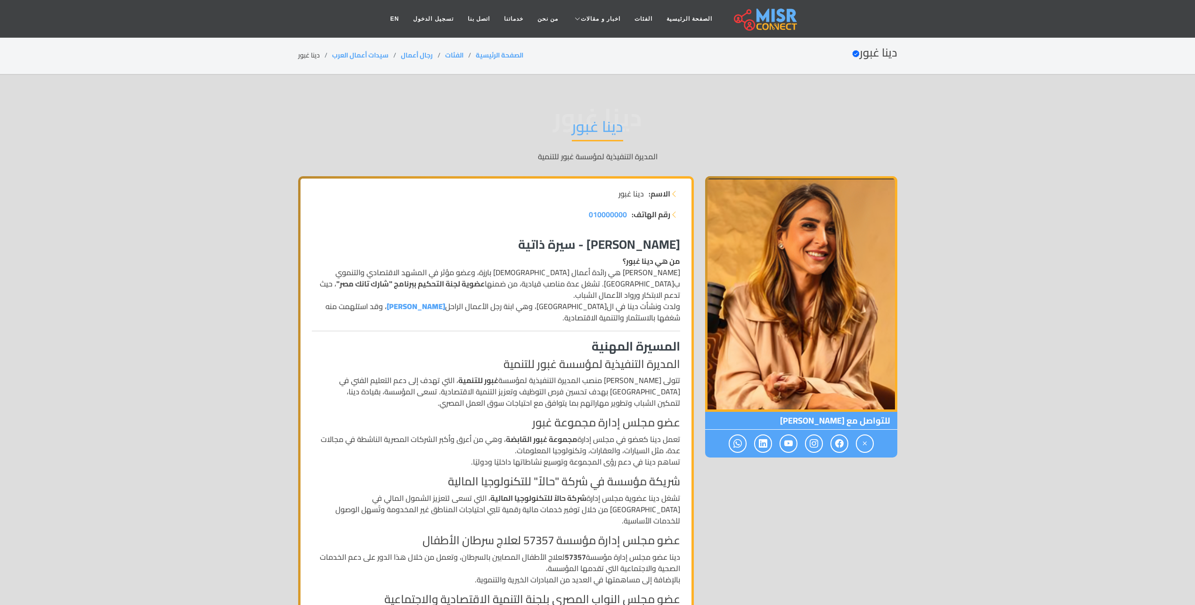 The height and width of the screenshot is (605, 1195). Describe the element at coordinates (395, 19) in the screenshot. I see `a: EN` at that location.